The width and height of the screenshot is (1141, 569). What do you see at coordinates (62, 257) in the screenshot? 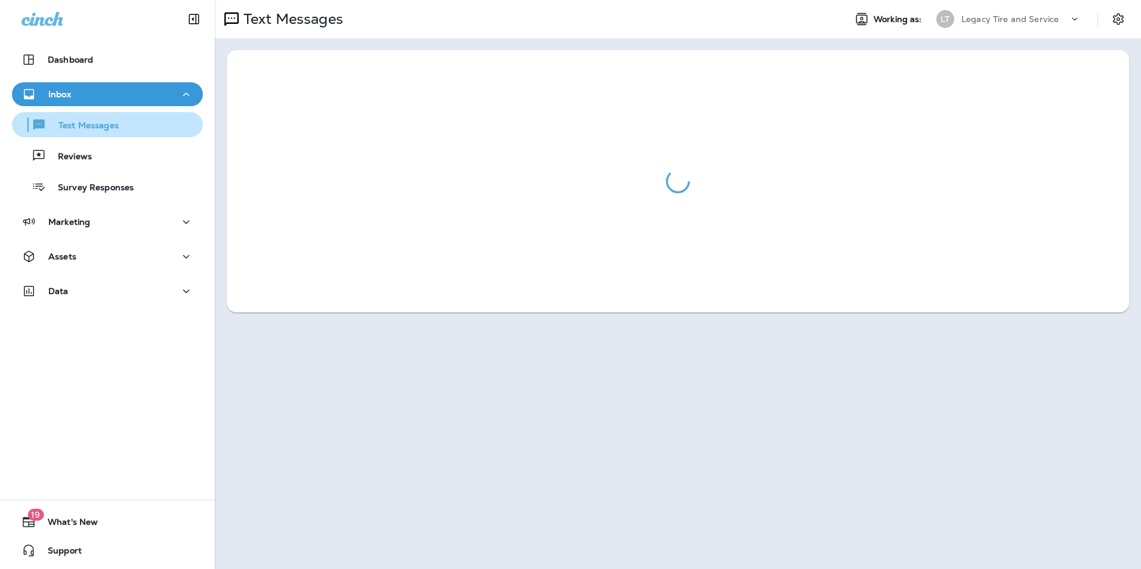
I see `p: Assets` at bounding box center [62, 257].